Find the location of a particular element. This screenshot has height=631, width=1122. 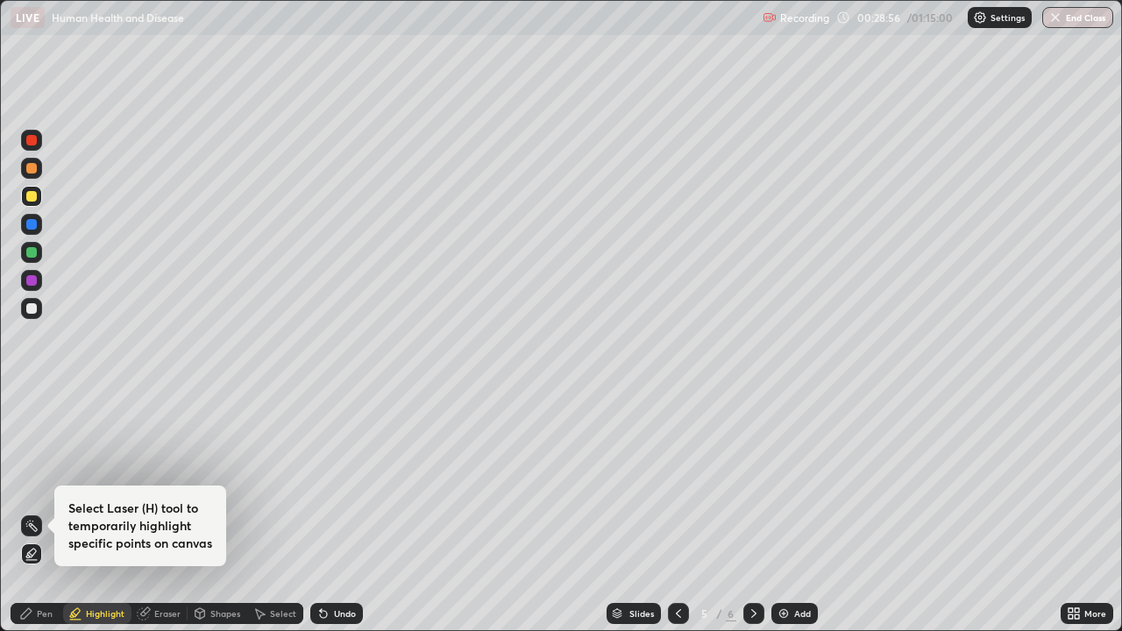

div: 5 is located at coordinates (705, 613).